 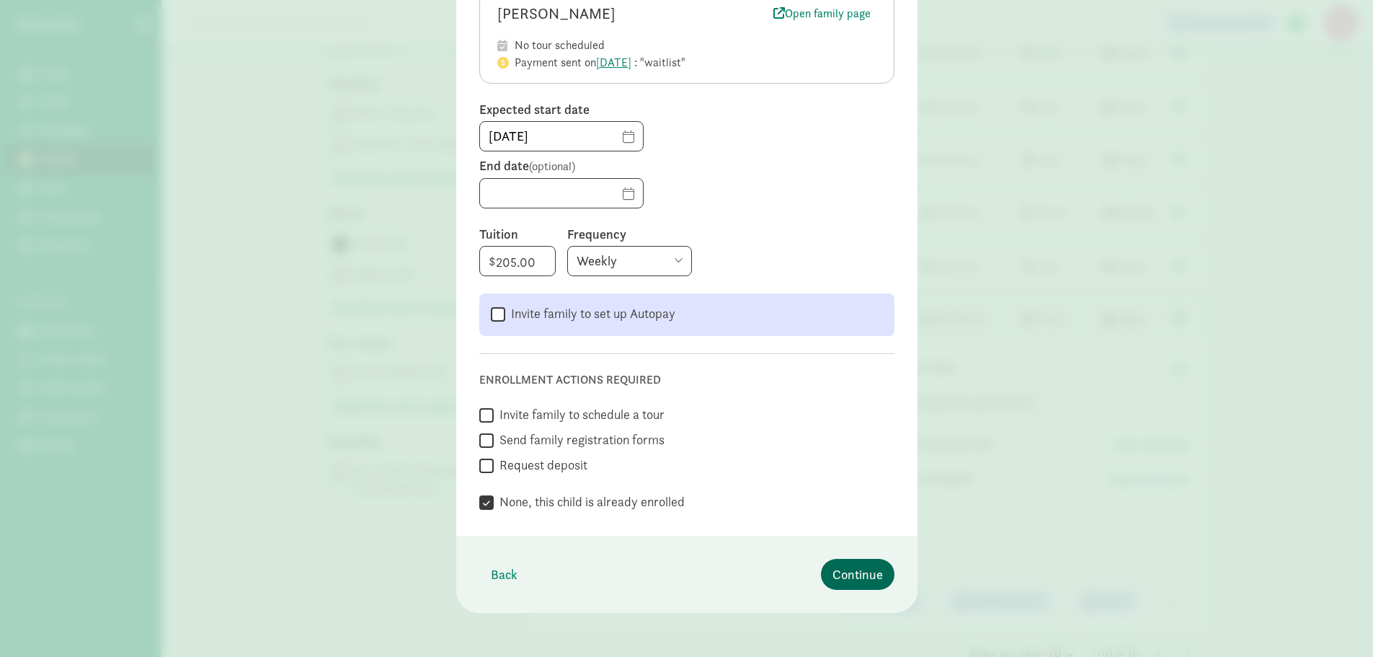 I want to click on span: (optional), so click(x=552, y=166).